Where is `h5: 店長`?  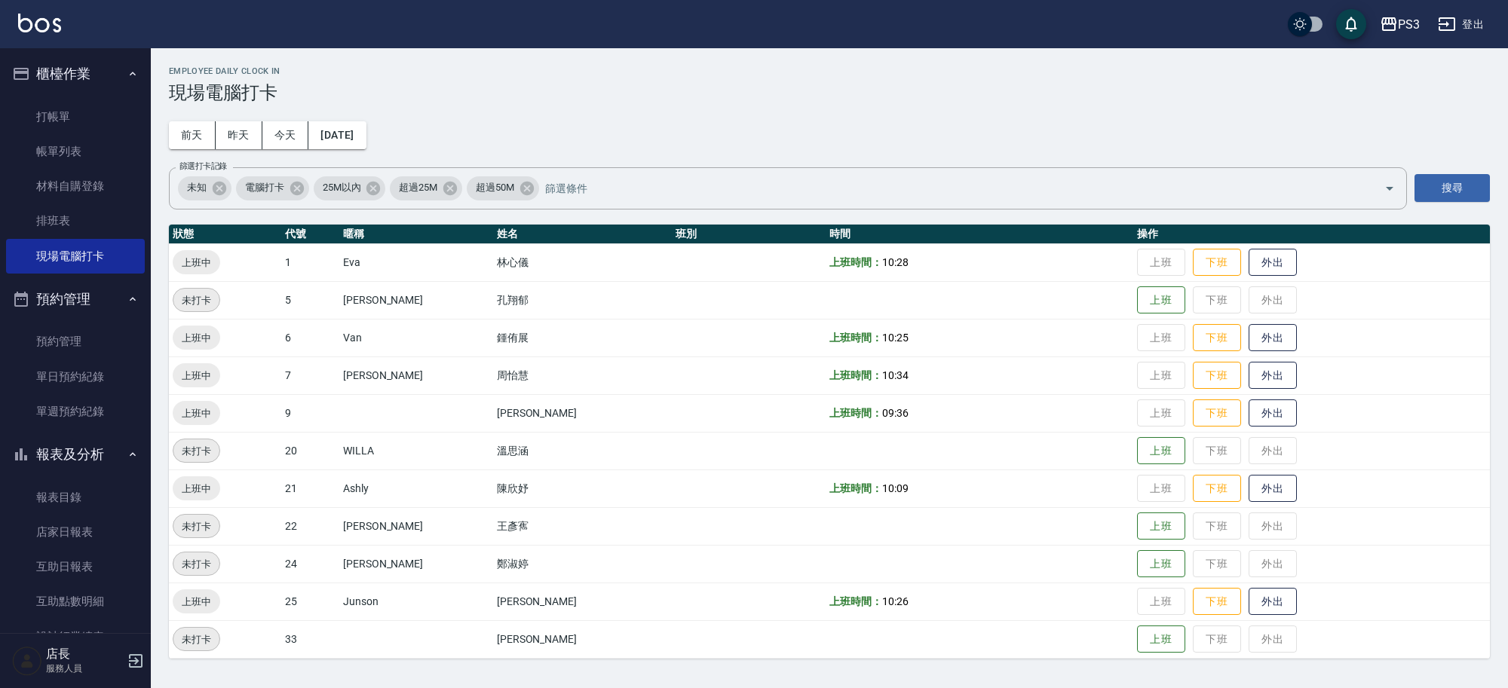 h5: 店長 is located at coordinates (84, 654).